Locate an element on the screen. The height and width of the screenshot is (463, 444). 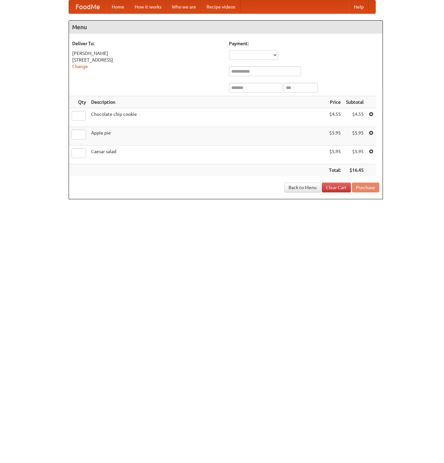
a: FoodMe is located at coordinates (88, 7).